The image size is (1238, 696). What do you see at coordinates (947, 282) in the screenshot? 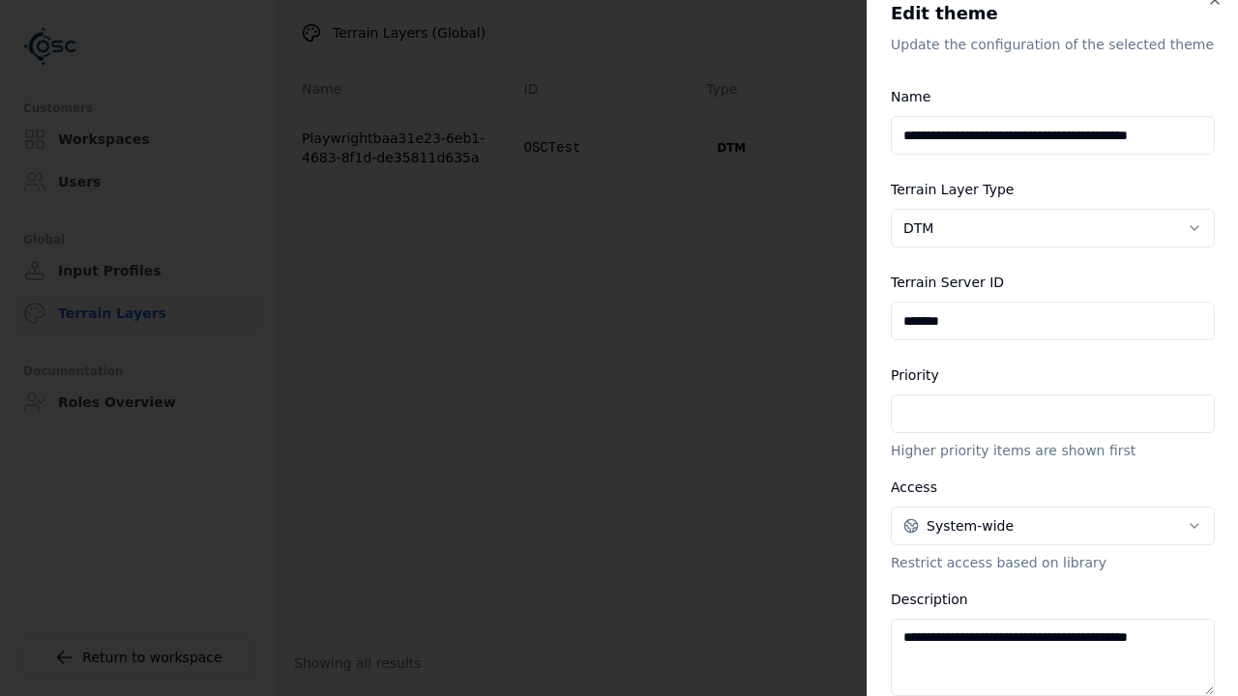
I see `label: Terrain Server ID` at bounding box center [947, 282].